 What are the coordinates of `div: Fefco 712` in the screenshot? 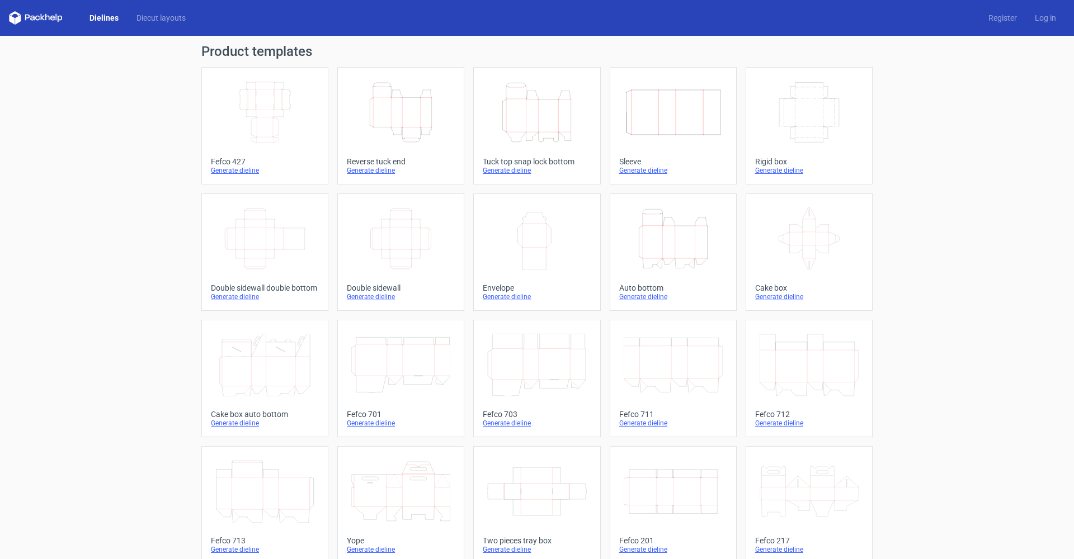 It's located at (809, 414).